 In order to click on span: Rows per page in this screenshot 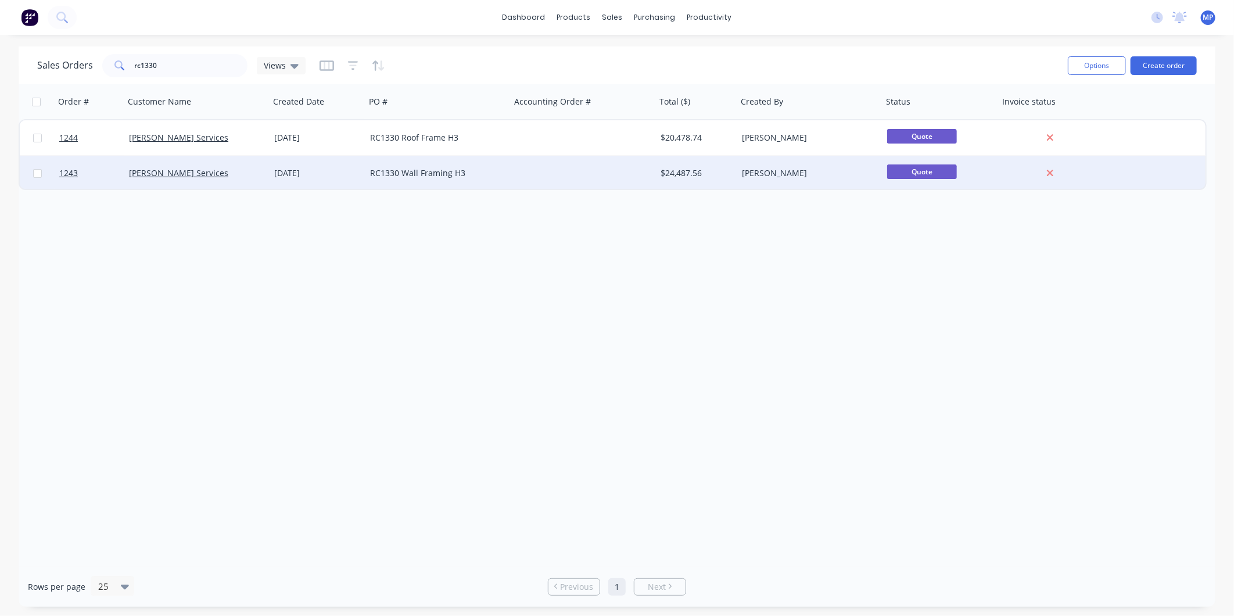, I will do `click(56, 587)`.